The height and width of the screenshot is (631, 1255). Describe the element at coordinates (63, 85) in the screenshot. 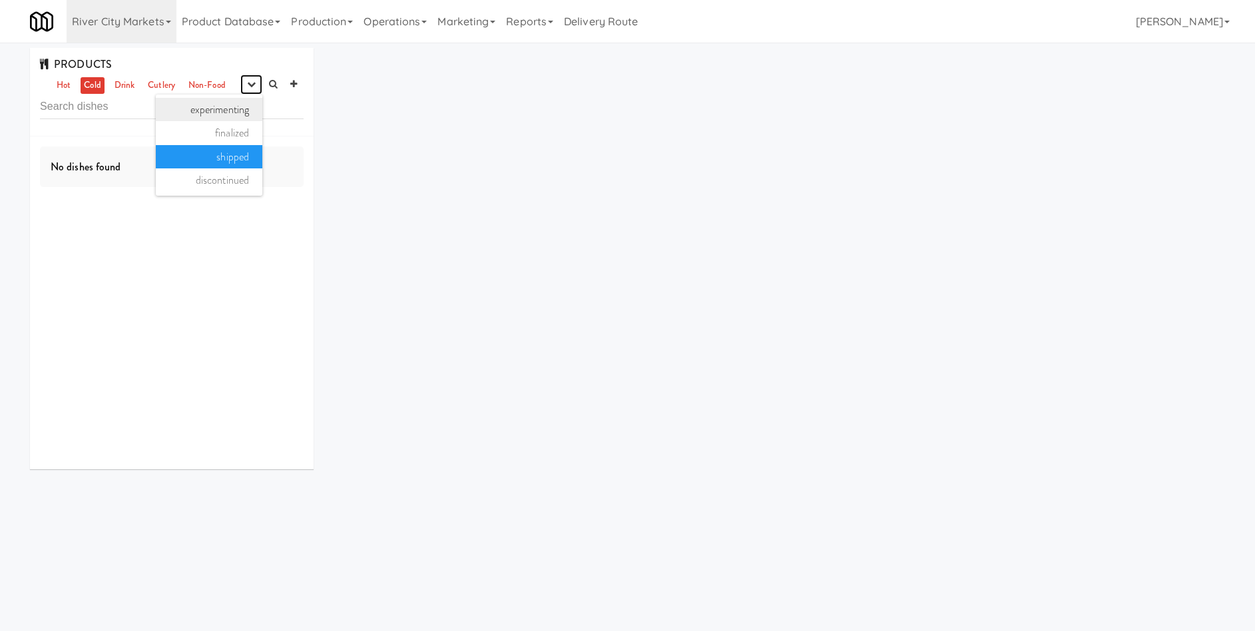

I see `a: Hot` at that location.